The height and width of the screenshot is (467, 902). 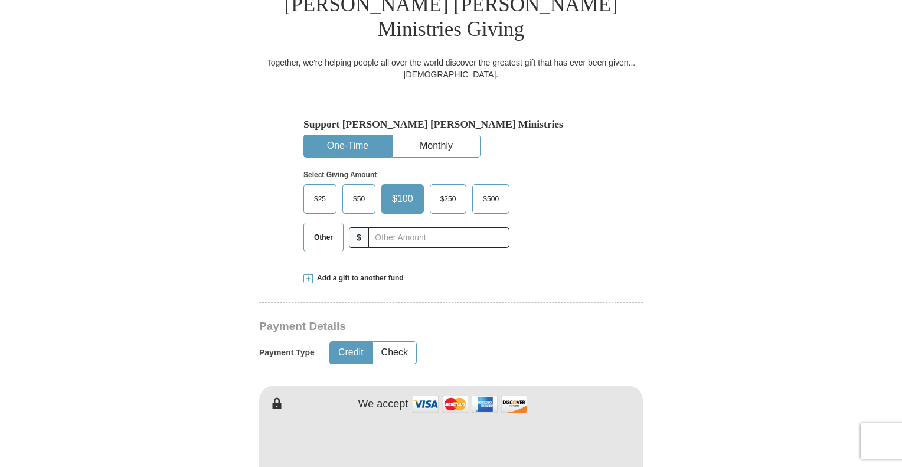 What do you see at coordinates (448, 199) in the screenshot?
I see `span: $250` at bounding box center [448, 199].